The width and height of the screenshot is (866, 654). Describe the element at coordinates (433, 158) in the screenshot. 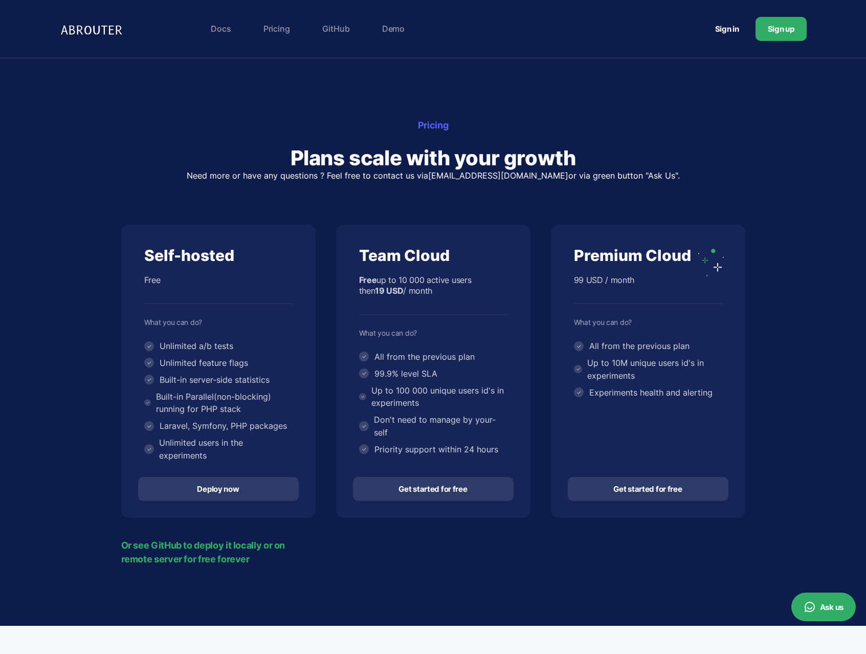

I see `h2: Plans scale with your growth` at that location.